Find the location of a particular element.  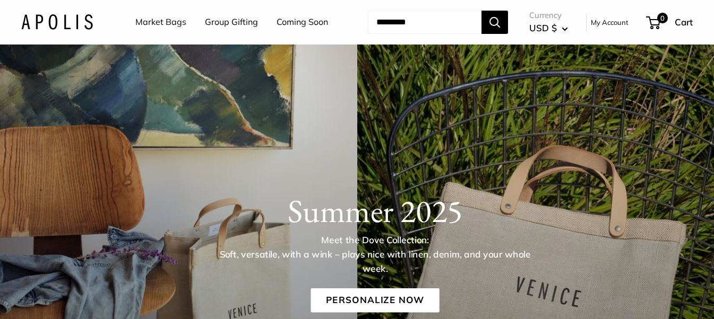

span: 0 is located at coordinates (662, 18).